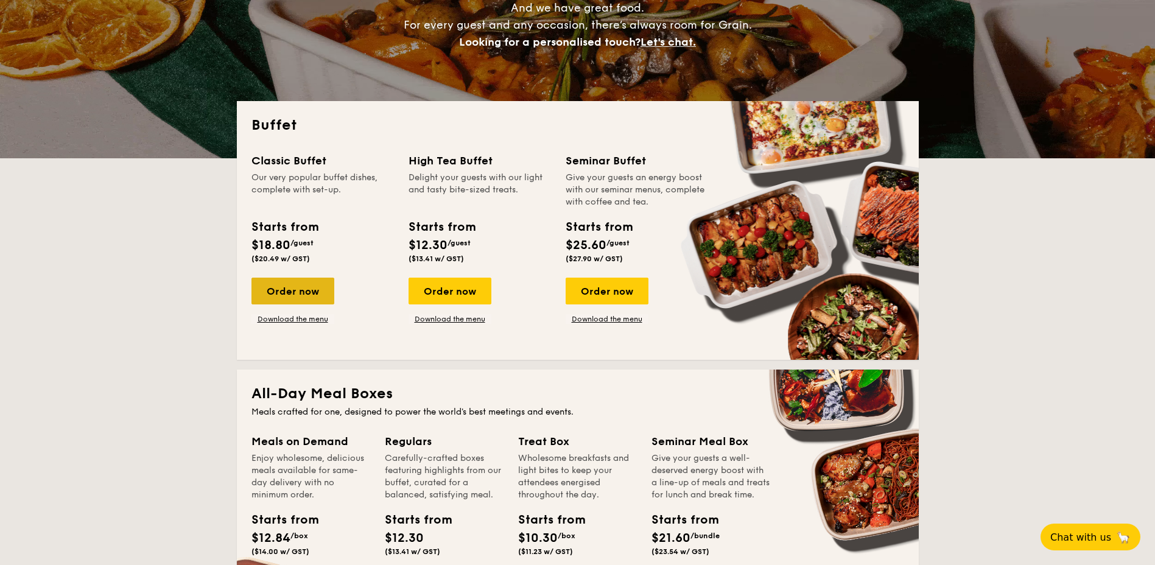  What do you see at coordinates (538, 538) in the screenshot?
I see `span: $10.30` at bounding box center [538, 538].